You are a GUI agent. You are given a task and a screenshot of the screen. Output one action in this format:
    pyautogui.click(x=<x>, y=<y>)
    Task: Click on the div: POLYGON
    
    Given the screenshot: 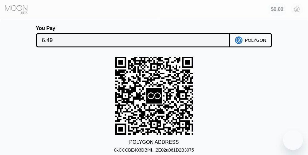 What is the action you would take?
    pyautogui.click(x=255, y=40)
    